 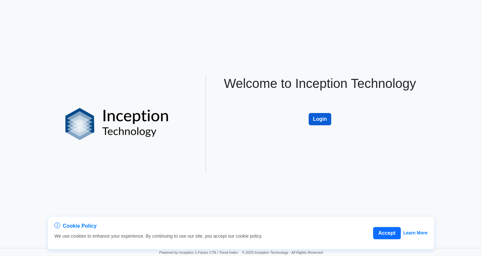 What do you see at coordinates (158, 236) in the screenshot?
I see `p: We use cookies to enhance your experience. By continuing to use our site, you accept our cookie p...` at bounding box center [158, 236].